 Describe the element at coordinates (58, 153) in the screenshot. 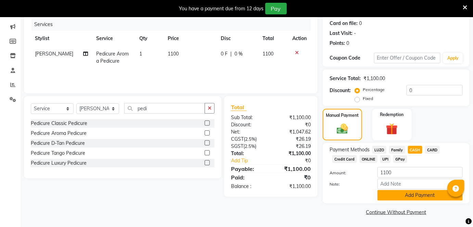

I see `div: Pedicure Tango Pedicure` at that location.